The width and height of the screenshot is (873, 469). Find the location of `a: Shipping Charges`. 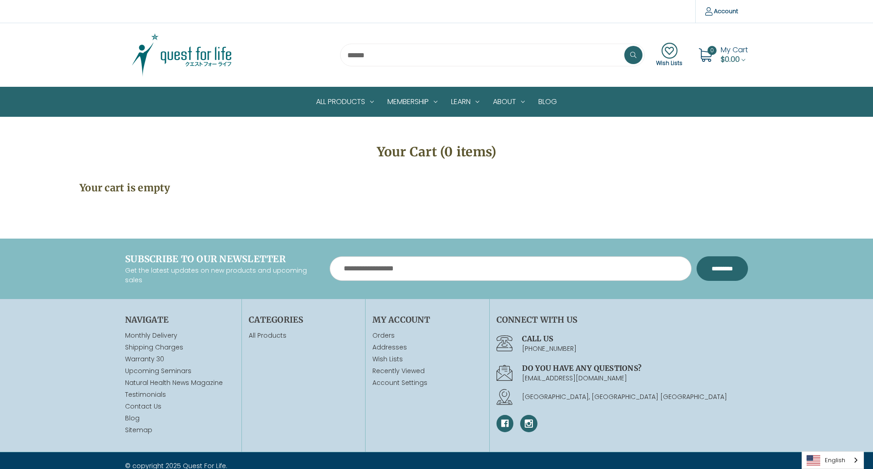

a: Shipping Charges is located at coordinates (154, 348).